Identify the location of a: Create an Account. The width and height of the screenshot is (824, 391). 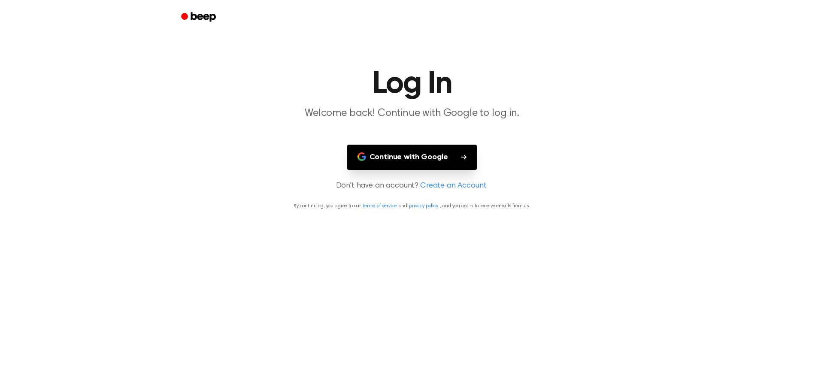
(453, 186).